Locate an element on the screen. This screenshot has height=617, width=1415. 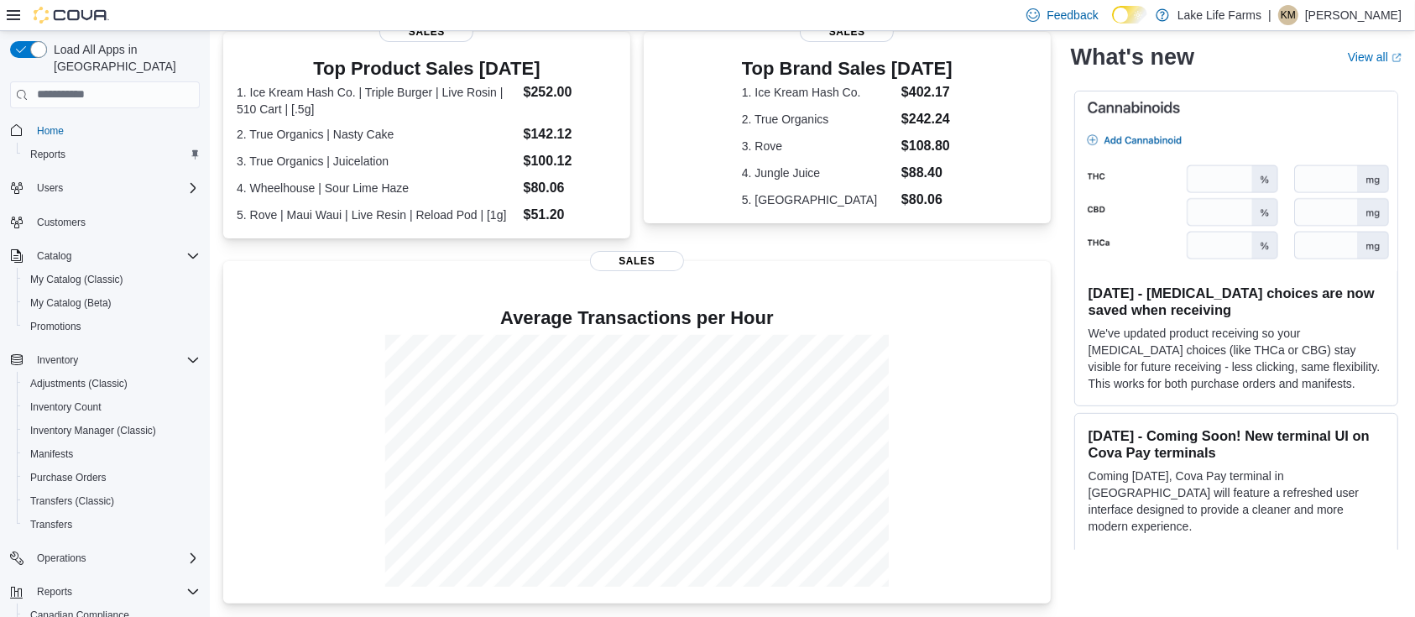
dd: $242.24 is located at coordinates (926, 119).